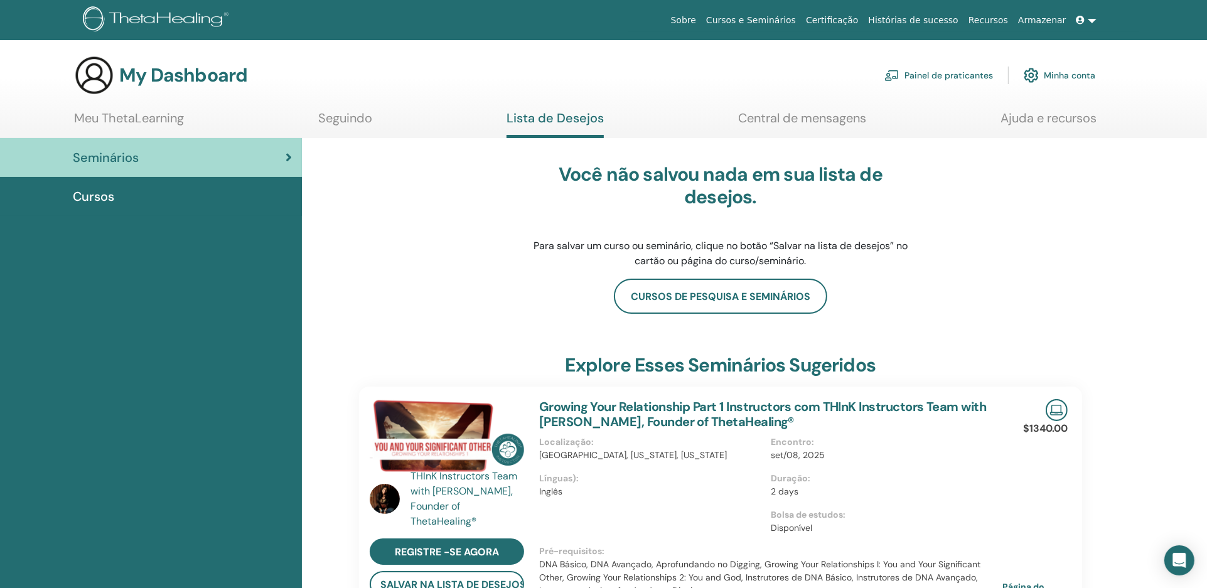  What do you see at coordinates (1056, 410) in the screenshot?
I see `img: Live Online Seminar` at bounding box center [1056, 410].